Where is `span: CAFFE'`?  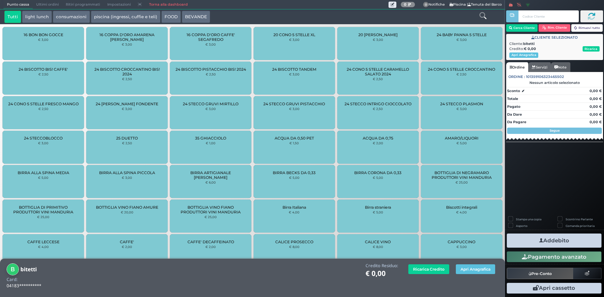 span: CAFFE' is located at coordinates (127, 242).